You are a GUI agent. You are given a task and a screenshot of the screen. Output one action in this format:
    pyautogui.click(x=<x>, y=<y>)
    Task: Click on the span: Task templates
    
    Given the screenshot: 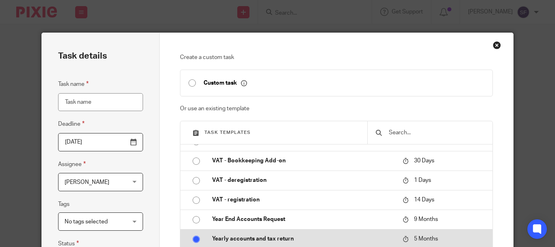 What is the action you would take?
    pyautogui.click(x=228, y=132)
    